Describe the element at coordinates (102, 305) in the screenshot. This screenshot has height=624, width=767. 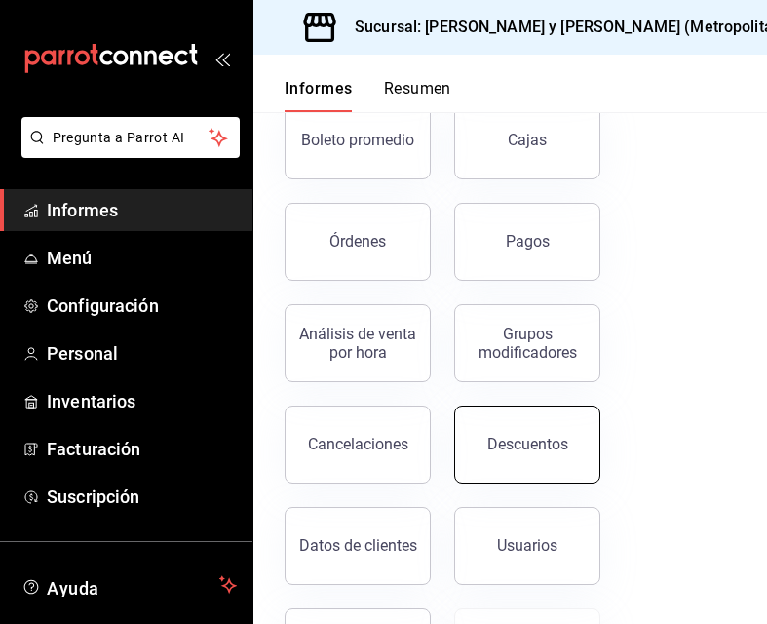
I see `font: Configuración` at that location.